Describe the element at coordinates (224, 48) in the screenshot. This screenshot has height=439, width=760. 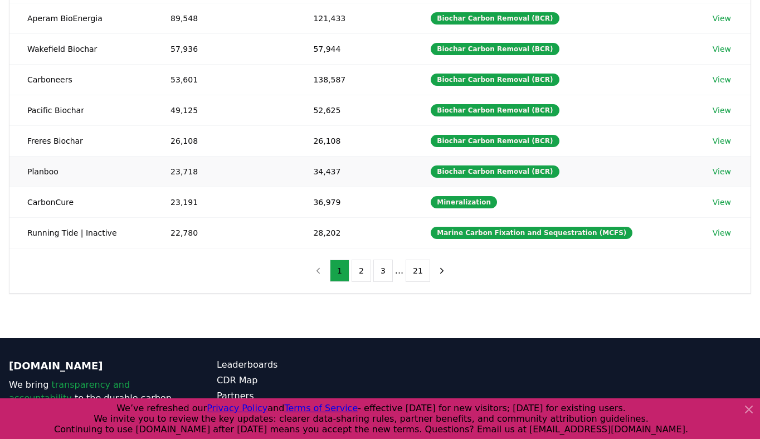
I see `td: 57,936` at that location.